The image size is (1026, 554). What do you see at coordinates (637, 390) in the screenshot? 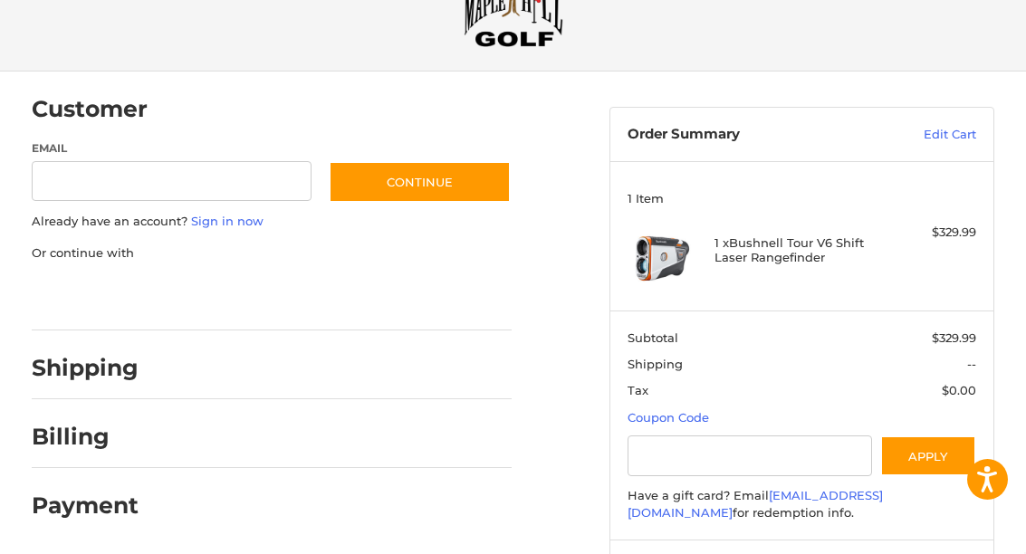
I see `span: Tax` at bounding box center [637, 390].